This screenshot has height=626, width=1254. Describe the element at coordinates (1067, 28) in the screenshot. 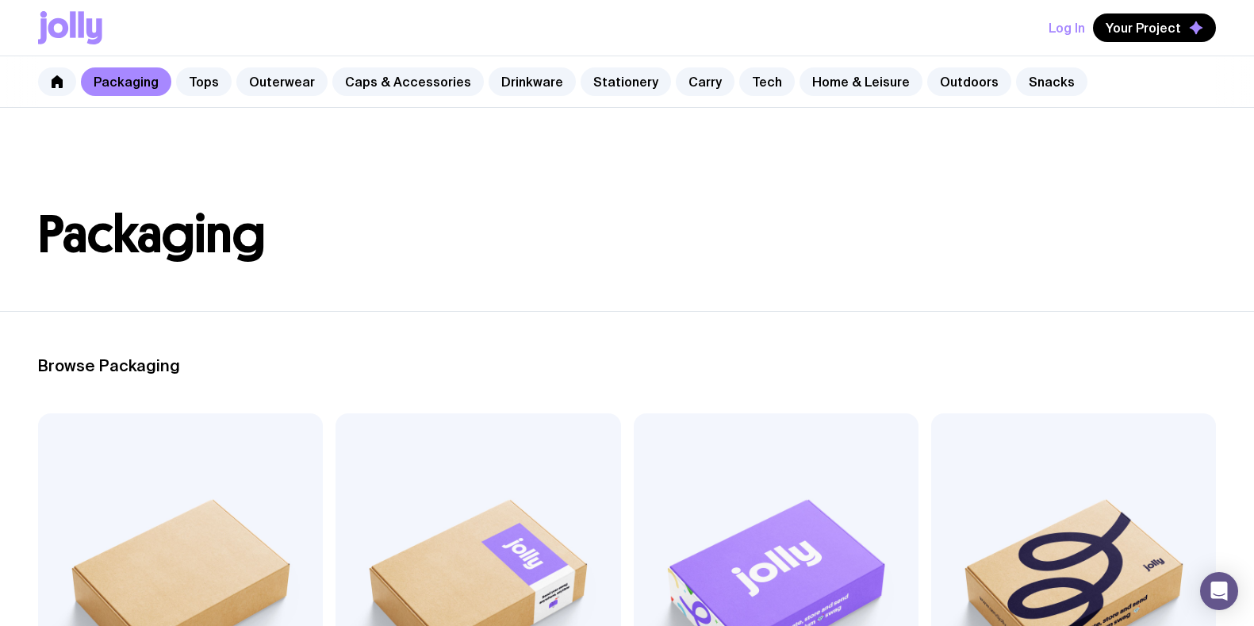

I see `button: Log In` at that location.